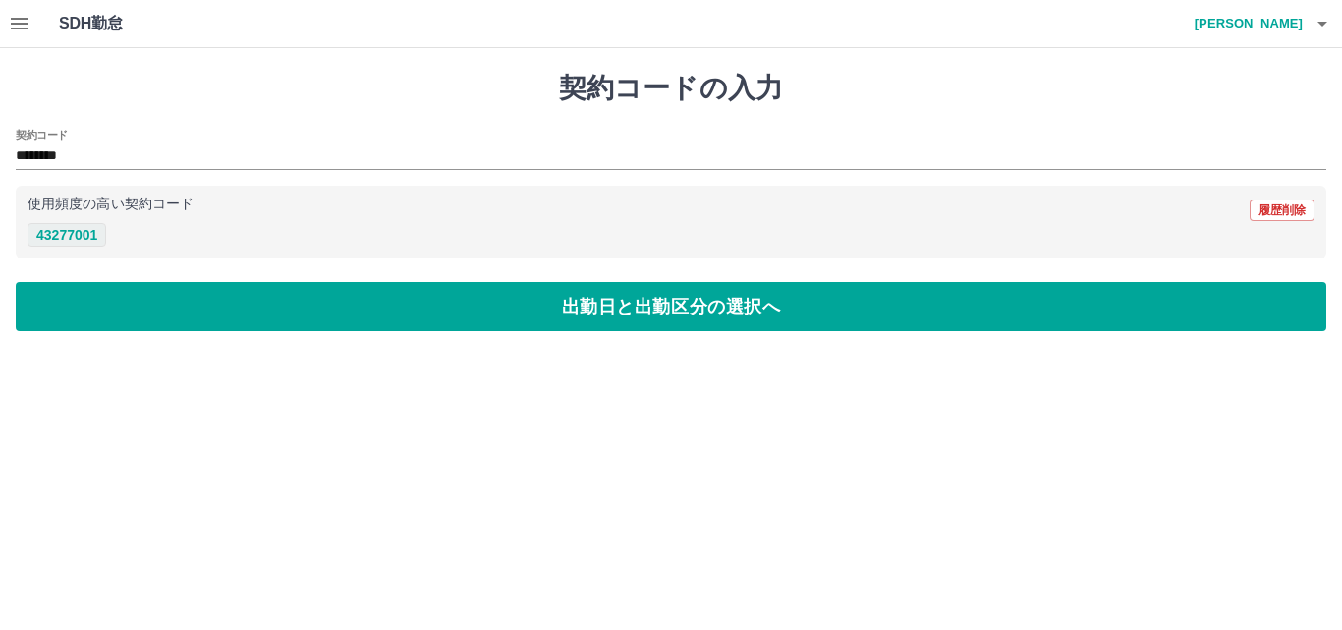 Image resolution: width=1342 pixels, height=630 pixels. What do you see at coordinates (67, 235) in the screenshot?
I see `button: 43277001` at bounding box center [67, 235].